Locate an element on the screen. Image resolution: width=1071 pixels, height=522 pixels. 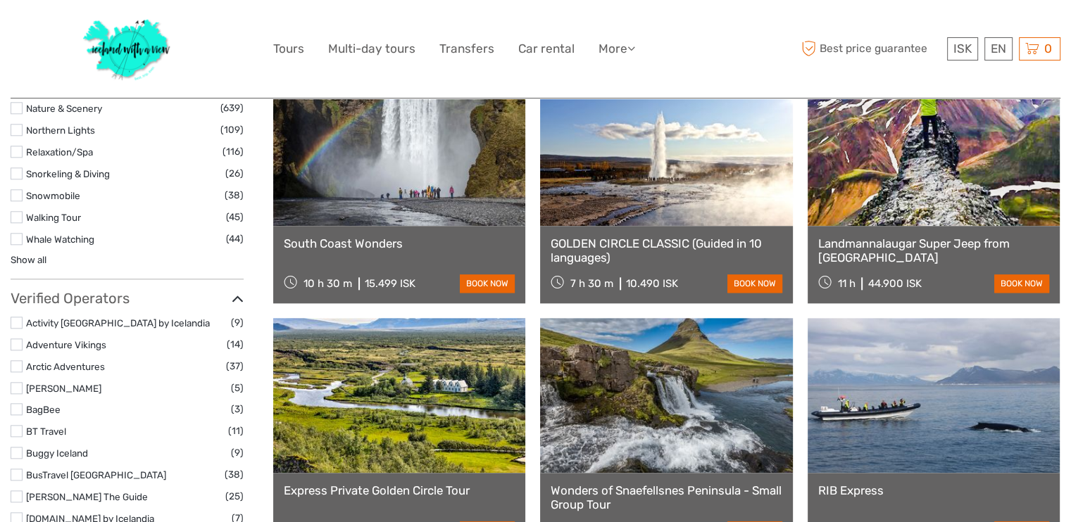
a: Show all is located at coordinates (28, 260).